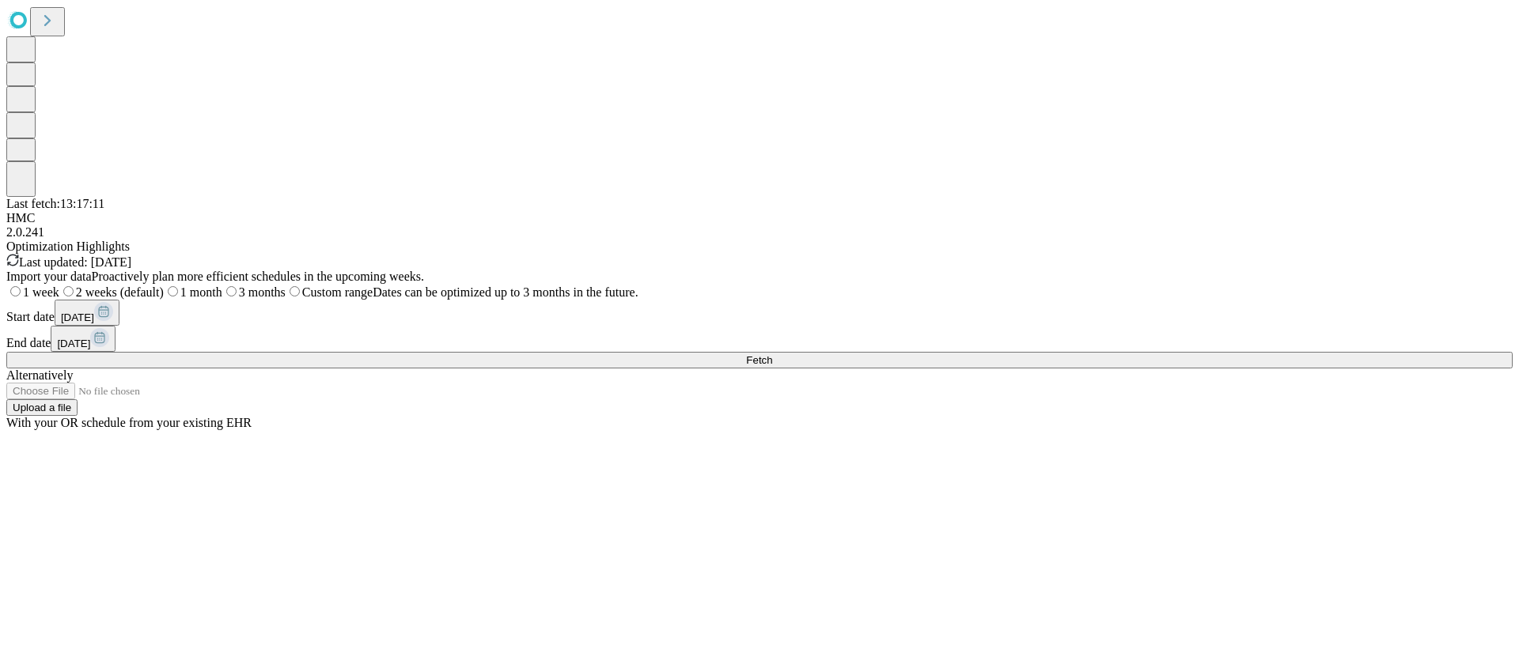 The image size is (1519, 668). I want to click on span: Proactively plan more efficient schedules in the upcoming weeks., so click(258, 276).